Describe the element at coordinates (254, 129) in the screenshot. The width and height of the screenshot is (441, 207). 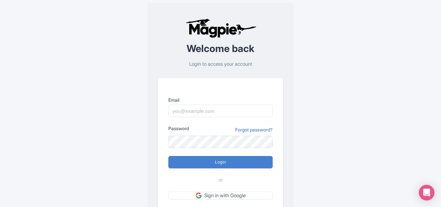
I see `a: Forgot password?` at that location.